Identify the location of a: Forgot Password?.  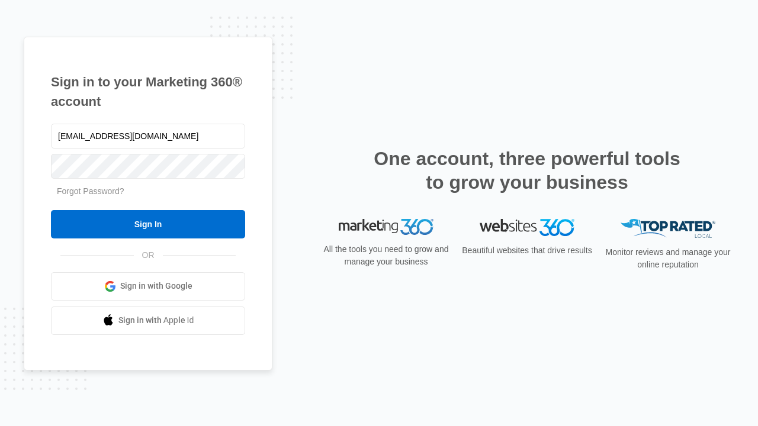
(91, 191).